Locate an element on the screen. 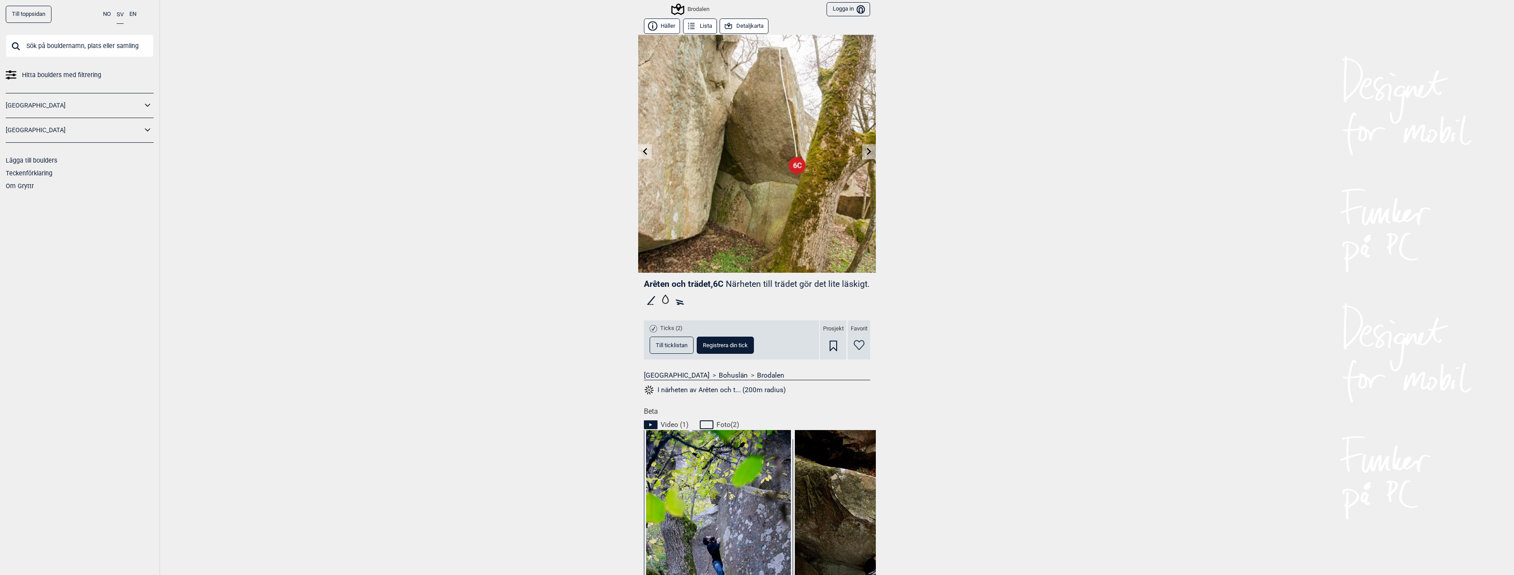 The width and height of the screenshot is (1514, 575). a: Bohuslän is located at coordinates (733, 375).